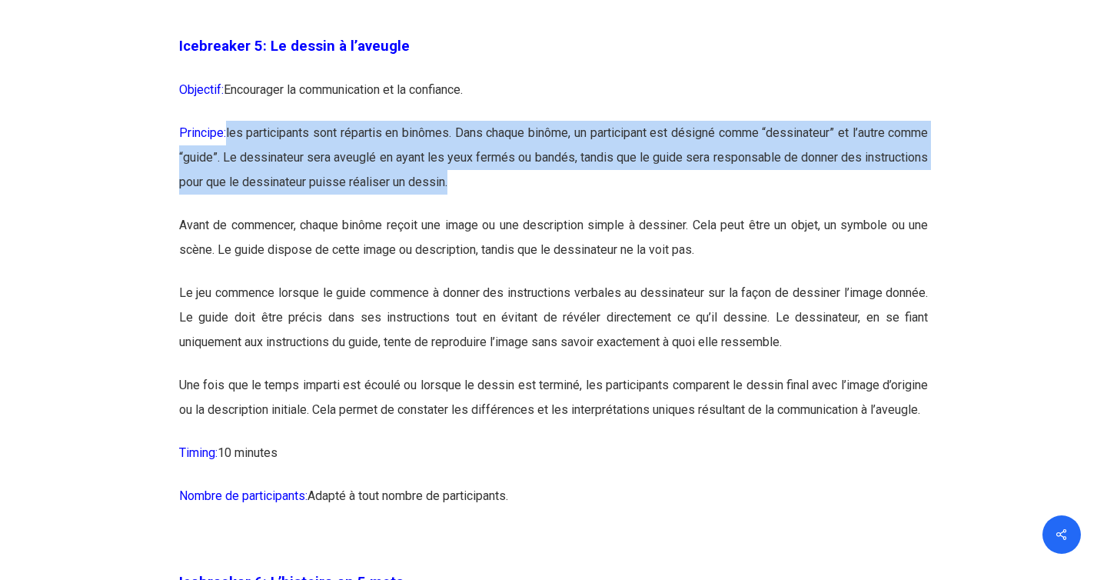  Describe the element at coordinates (553, 327) in the screenshot. I see `p: Le jeu commence lorsque le guide commence à donner des instructions verbales au dessinateur sur l...` at that location.